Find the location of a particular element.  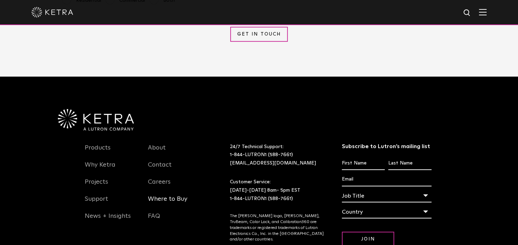

input: Get in Touch is located at coordinates (259, 34).